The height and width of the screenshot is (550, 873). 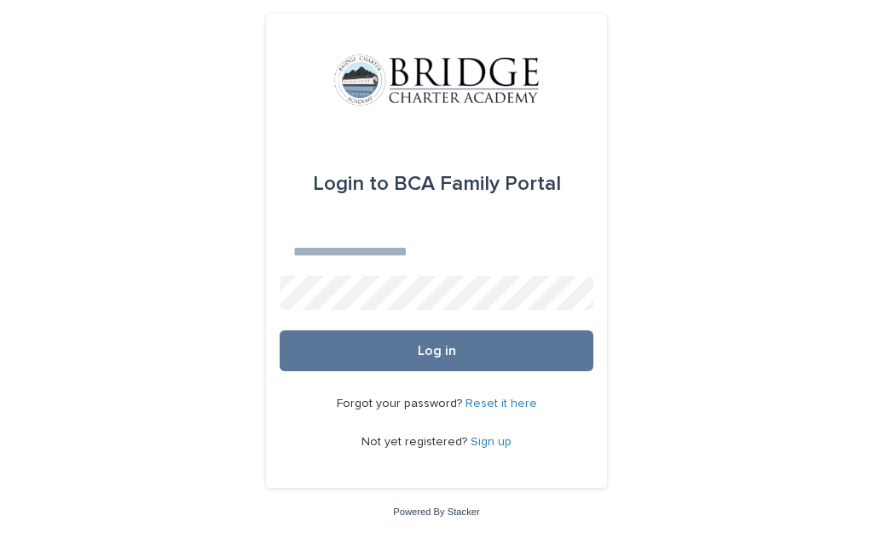 What do you see at coordinates (491, 442) in the screenshot?
I see `a: Sign up` at bounding box center [491, 442].